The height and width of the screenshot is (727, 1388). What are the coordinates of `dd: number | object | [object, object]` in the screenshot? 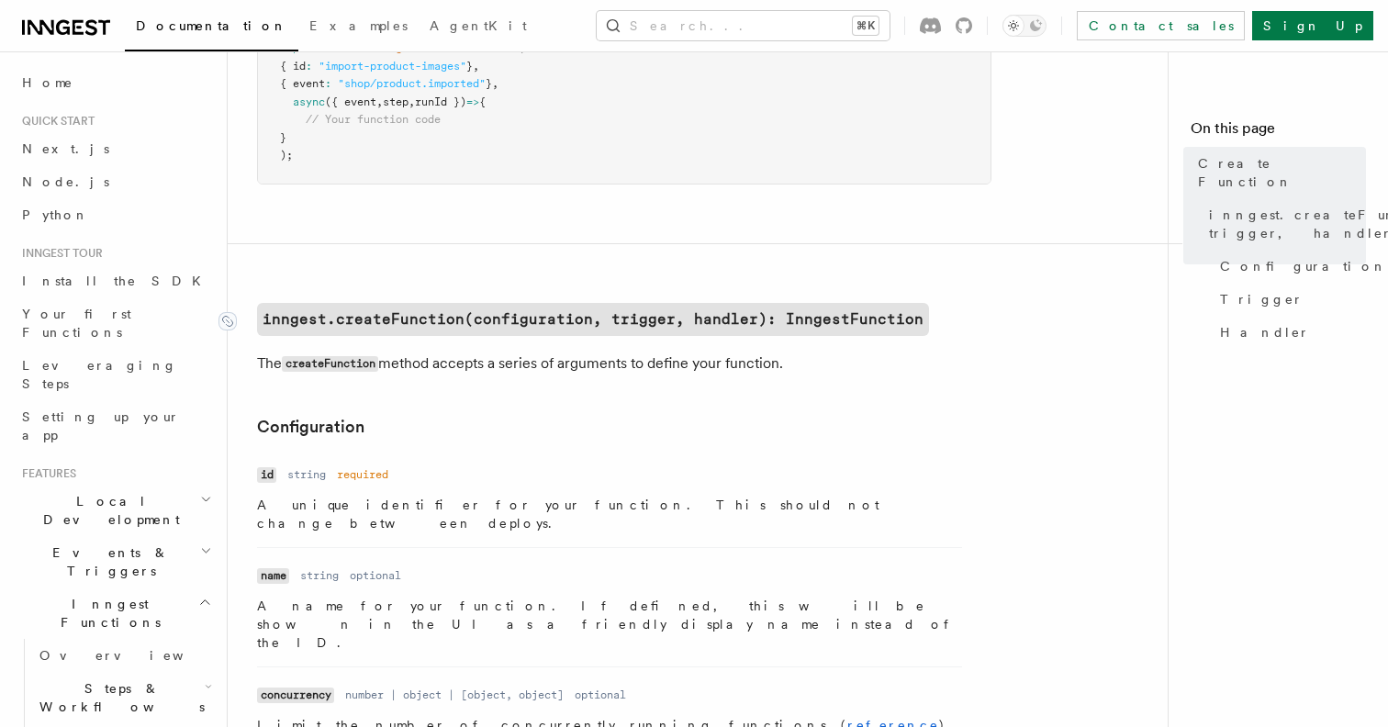 It's located at (454, 695).